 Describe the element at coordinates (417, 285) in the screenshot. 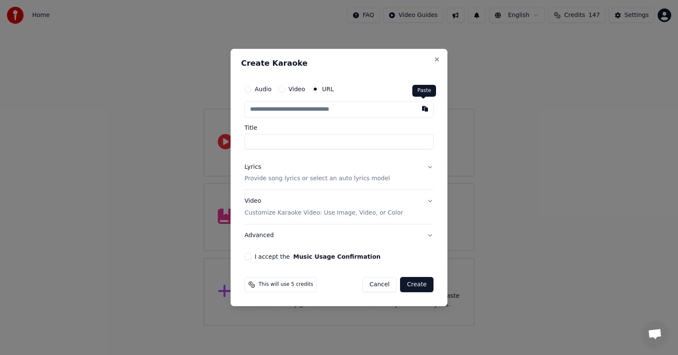

I see `button: Create` at that location.